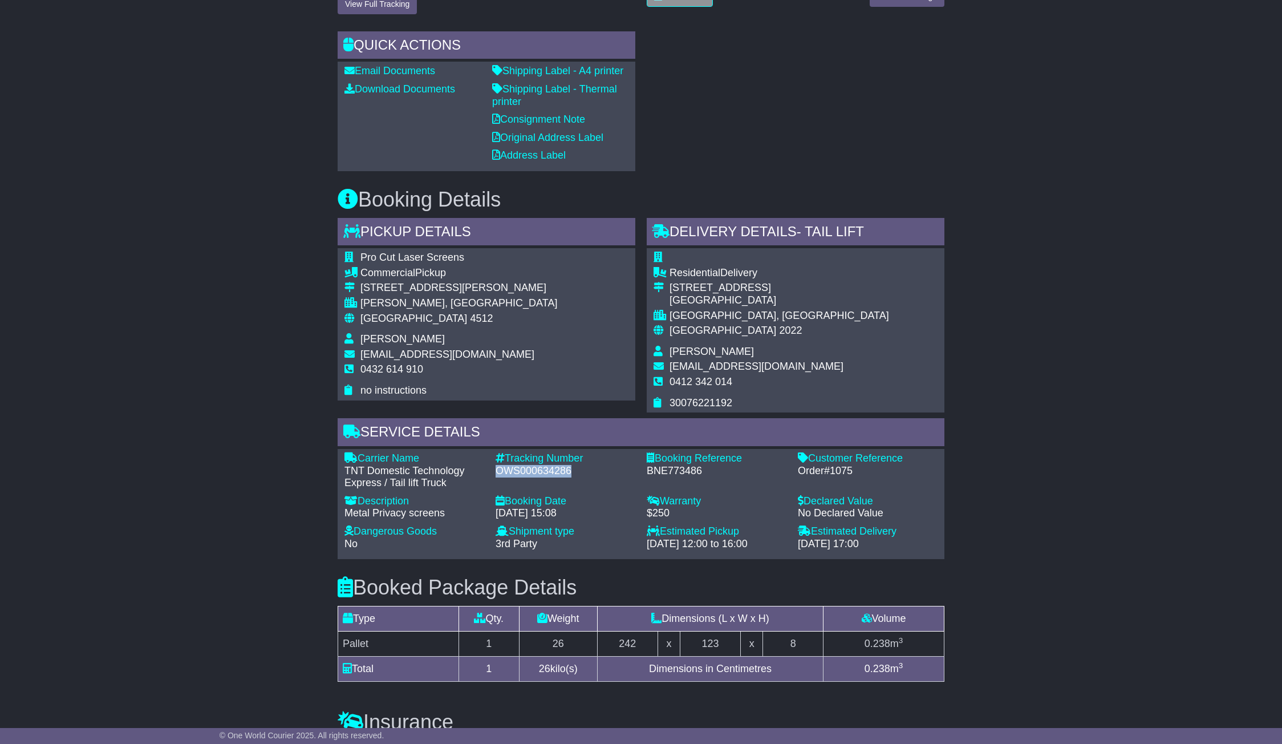 This screenshot has width=1282, height=744. What do you see at coordinates (351, 544) in the screenshot?
I see `span: No` at bounding box center [351, 544].